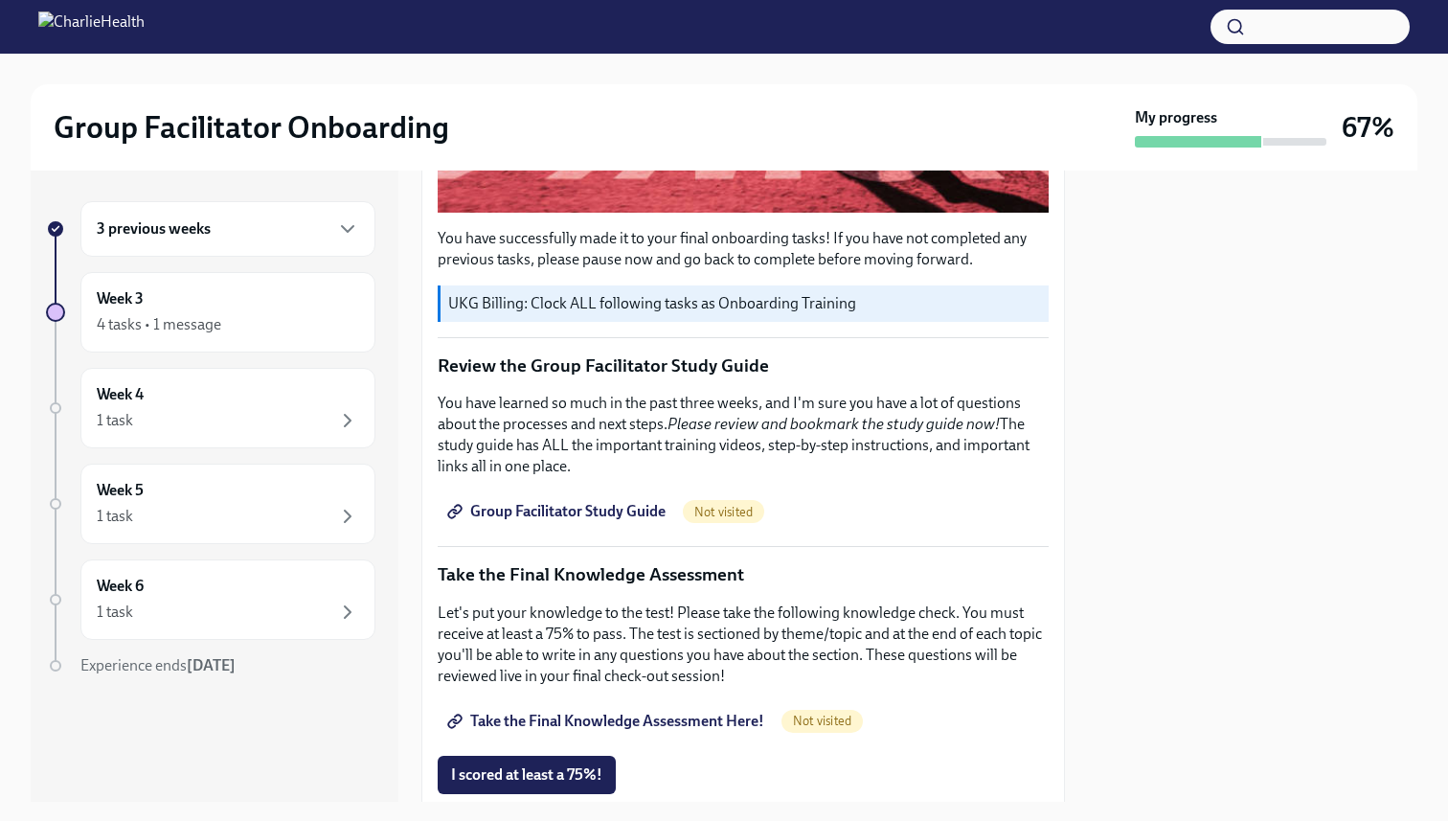  Describe the element at coordinates (527, 775) in the screenshot. I see `button: I scored at least a 75%!` at that location.